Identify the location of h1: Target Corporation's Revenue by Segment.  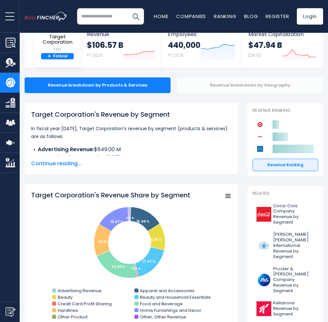
(131, 115).